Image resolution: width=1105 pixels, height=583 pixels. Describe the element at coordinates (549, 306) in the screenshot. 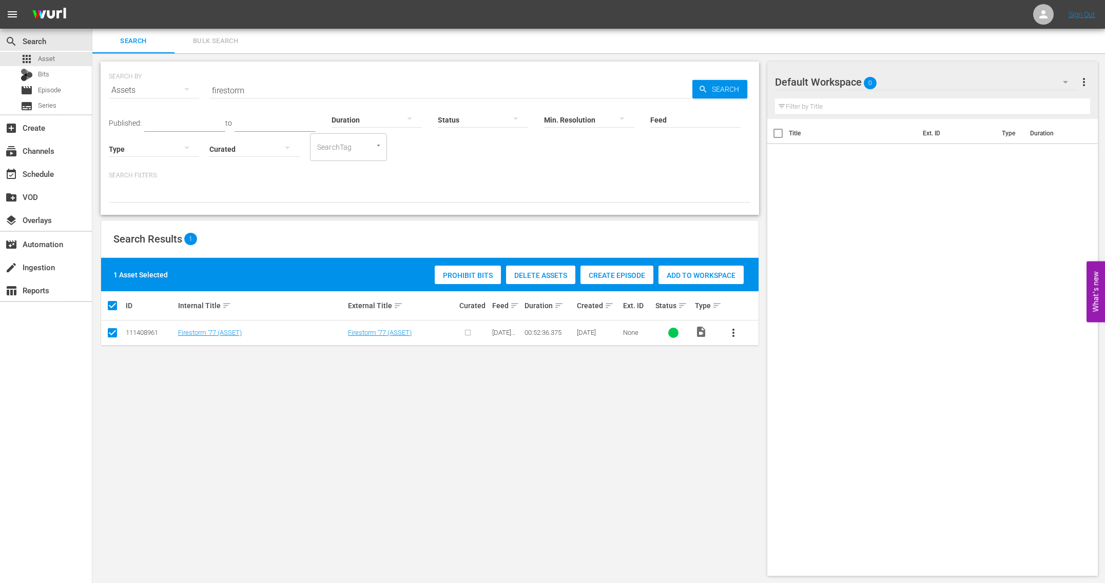

I see `div: Duration` at that location.